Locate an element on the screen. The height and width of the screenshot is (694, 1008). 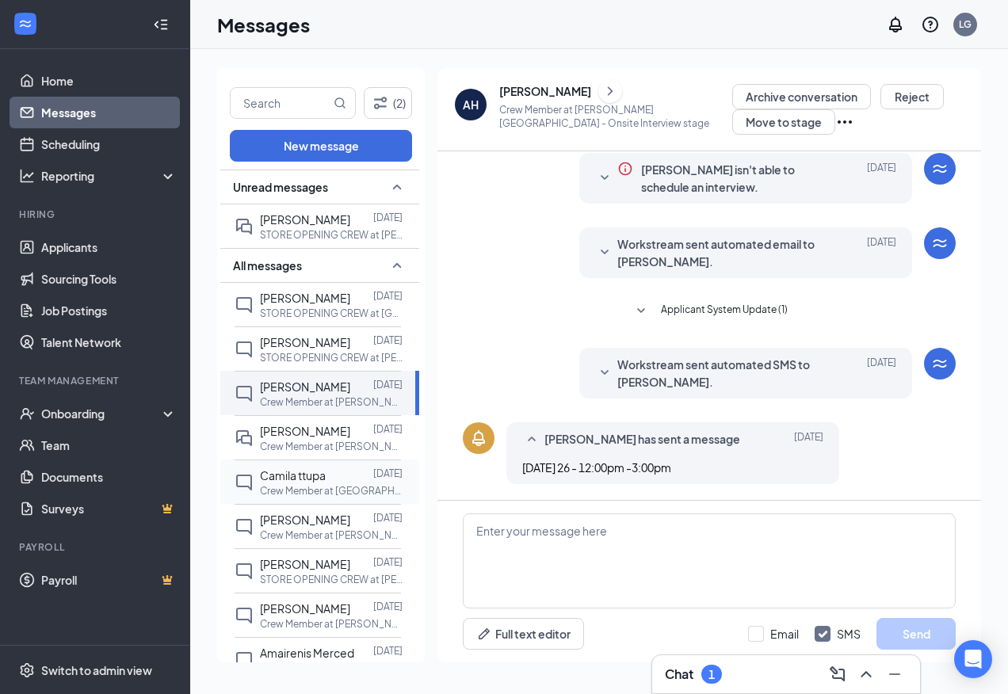
a: Home is located at coordinates (109, 81).